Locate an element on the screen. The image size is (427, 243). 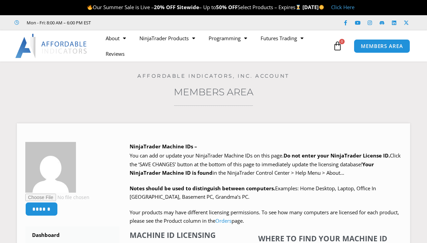
a: Click Here is located at coordinates (342, 7).